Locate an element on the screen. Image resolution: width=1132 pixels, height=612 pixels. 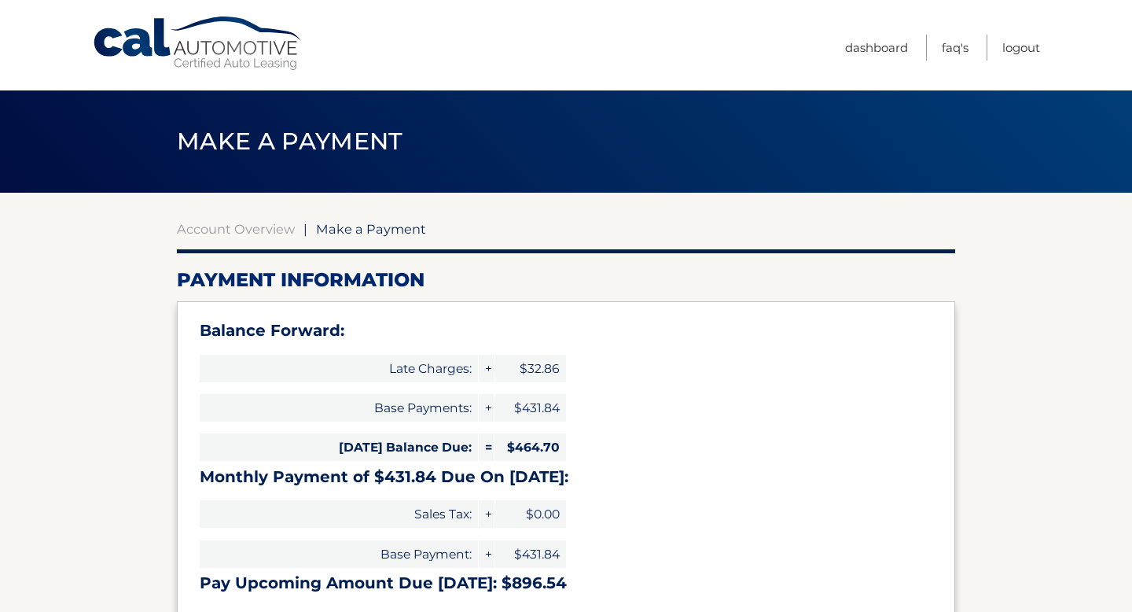
a: FAQ's is located at coordinates (955, 47).